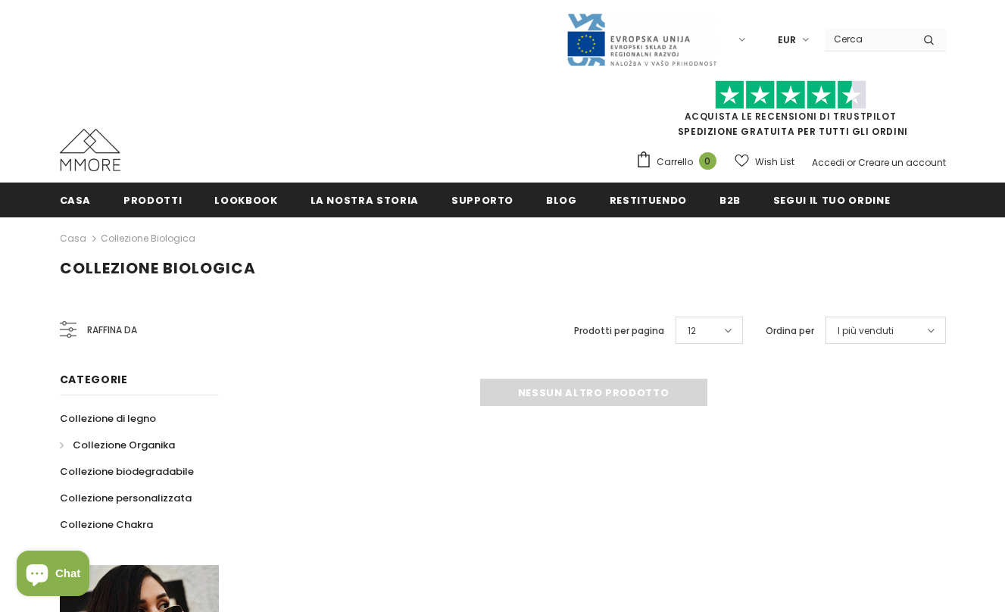 The height and width of the screenshot is (612, 1005). Describe the element at coordinates (649, 199) in the screenshot. I see `a: Restituendo` at that location.